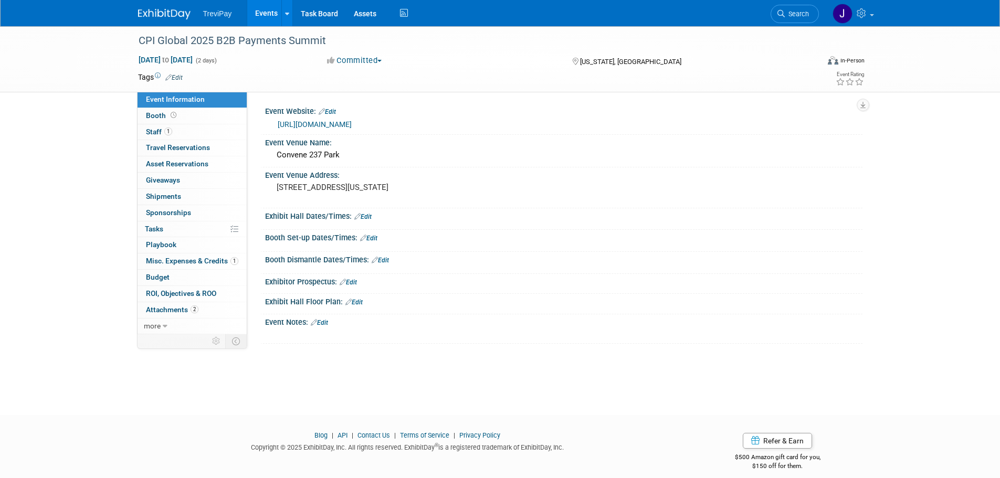 Image resolution: width=1000 pixels, height=478 pixels. What do you see at coordinates (564, 141) in the screenshot?
I see `div: Event Venue Name:` at bounding box center [564, 141].